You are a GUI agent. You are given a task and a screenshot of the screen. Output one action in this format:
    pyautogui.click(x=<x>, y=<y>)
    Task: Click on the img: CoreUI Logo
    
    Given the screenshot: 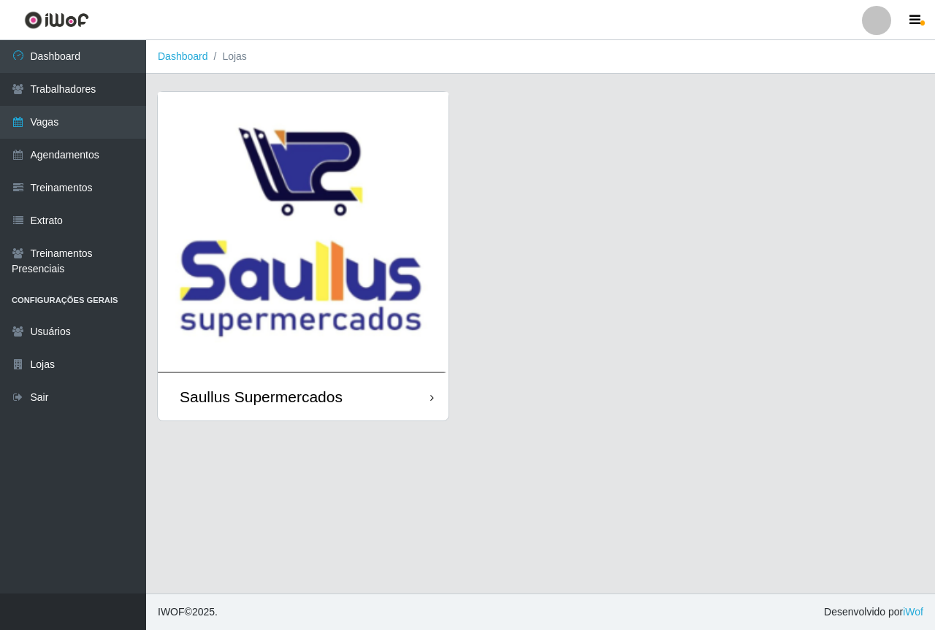 What is the action you would take?
    pyautogui.click(x=56, y=20)
    